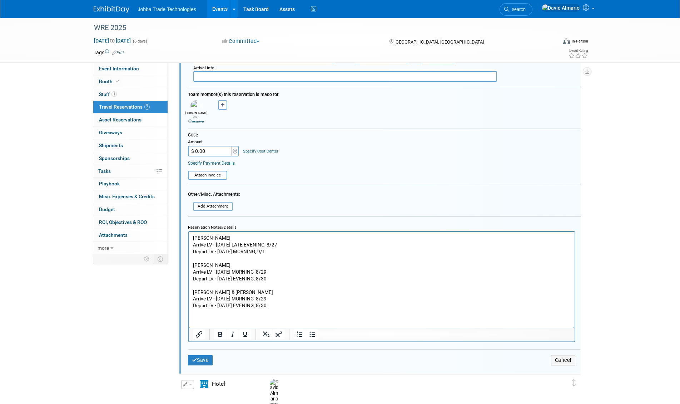 This screenshot has height=404, width=680. What do you see at coordinates (516, 9) in the screenshot?
I see `a: Search` at bounding box center [516, 9].